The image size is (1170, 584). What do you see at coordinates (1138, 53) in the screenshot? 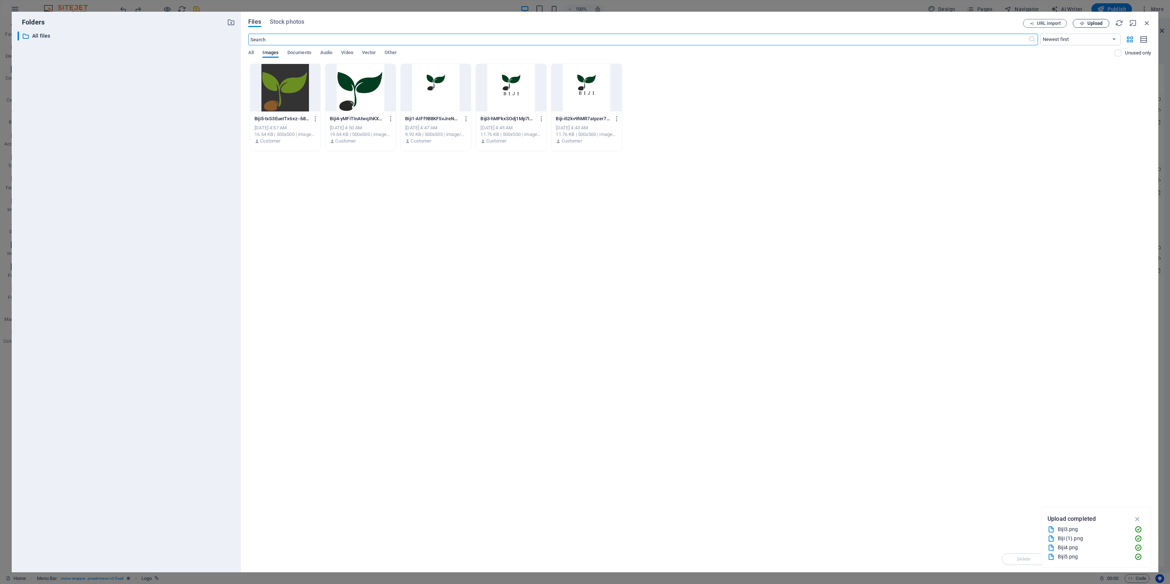
I see `p: Displays only files that are not in use on the website. Files added during this session can still...` at bounding box center [1138, 53].